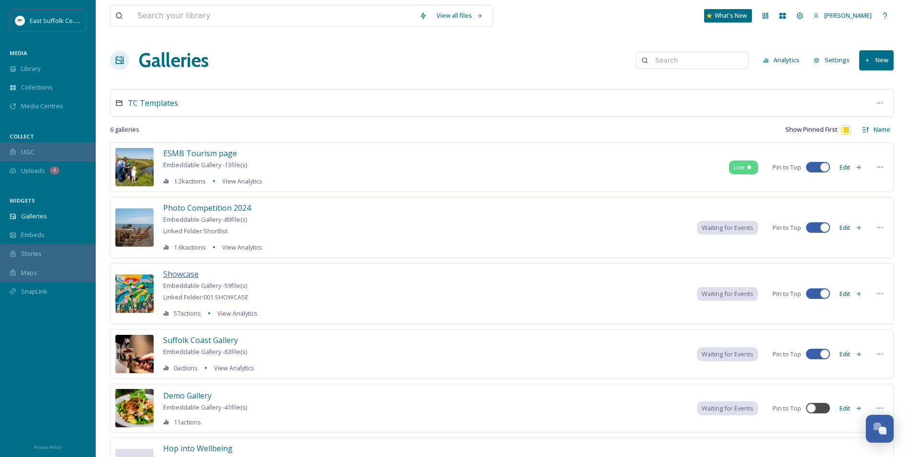 This screenshot has width=908, height=457. Describe the element at coordinates (187, 396) in the screenshot. I see `span: Demo Gallery` at that location.